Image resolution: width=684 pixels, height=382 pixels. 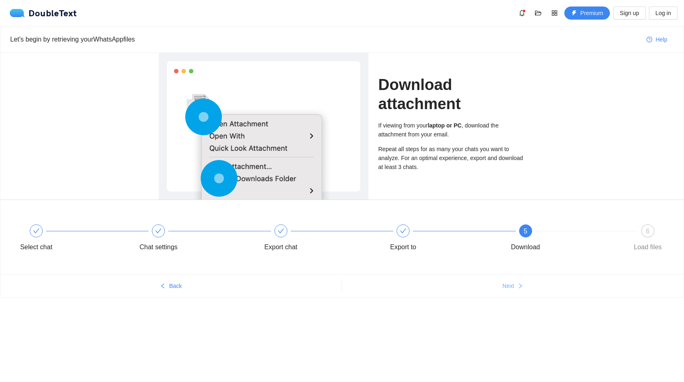 What do you see at coordinates (629, 13) in the screenshot?
I see `span: Sign up` at bounding box center [629, 13].